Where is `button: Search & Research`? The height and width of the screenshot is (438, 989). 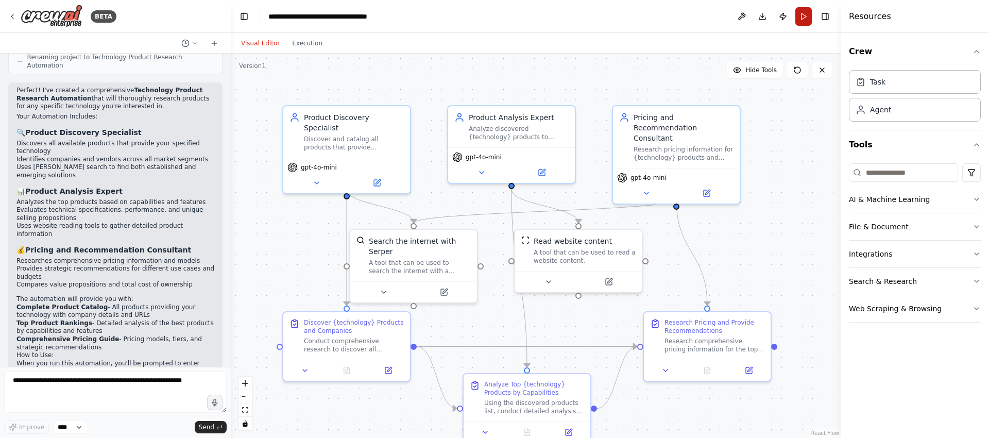
button: Search & Research is located at coordinates (915, 281).